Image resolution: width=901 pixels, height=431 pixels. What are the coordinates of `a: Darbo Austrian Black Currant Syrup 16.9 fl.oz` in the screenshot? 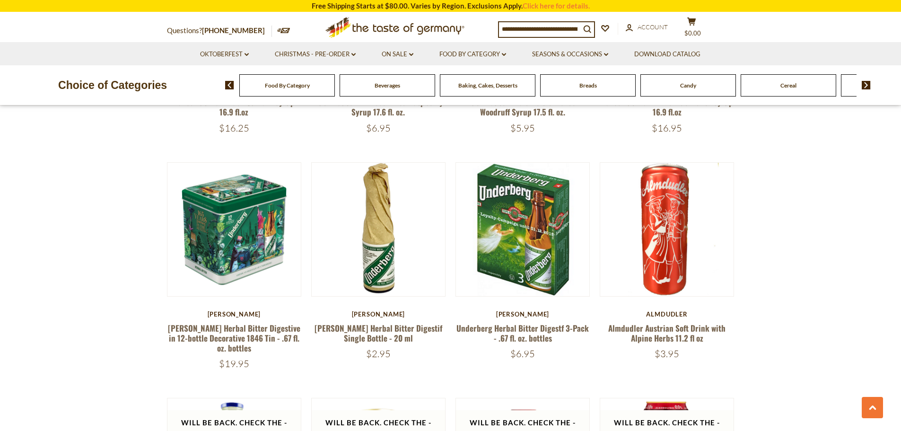 It's located at (234, 107).